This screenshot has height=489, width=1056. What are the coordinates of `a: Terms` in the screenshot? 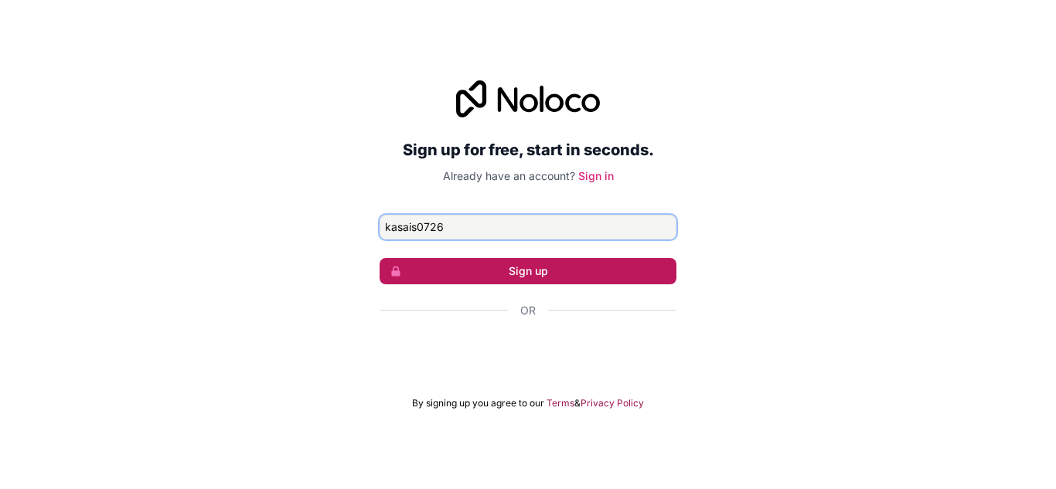 It's located at (561, 404).